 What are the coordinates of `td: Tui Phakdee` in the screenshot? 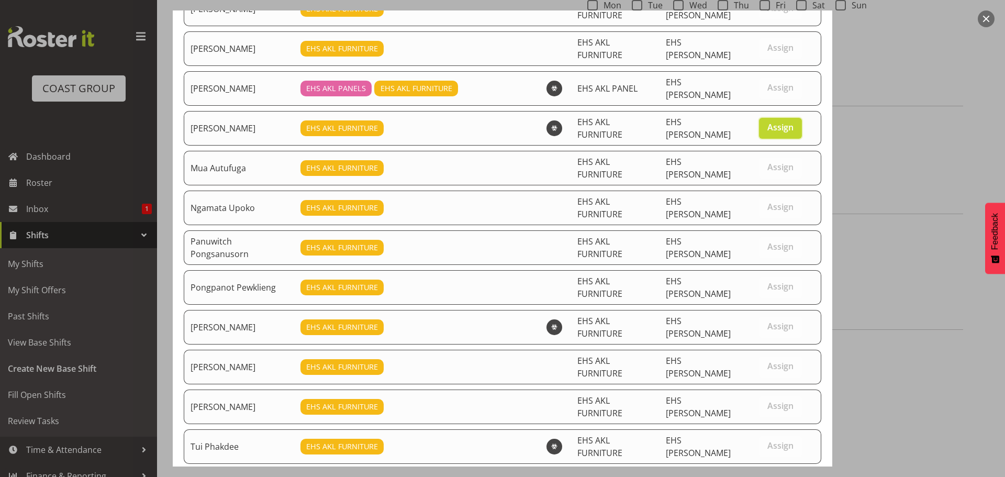 It's located at (239, 447).